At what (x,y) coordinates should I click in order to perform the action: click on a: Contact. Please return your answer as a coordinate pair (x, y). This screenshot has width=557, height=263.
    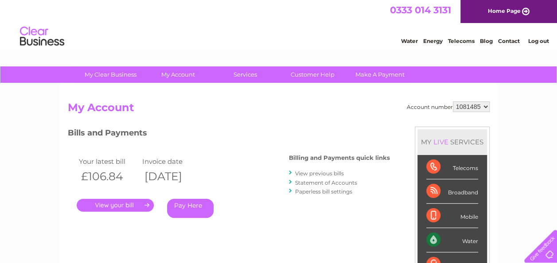
    Looking at the image, I should click on (509, 41).